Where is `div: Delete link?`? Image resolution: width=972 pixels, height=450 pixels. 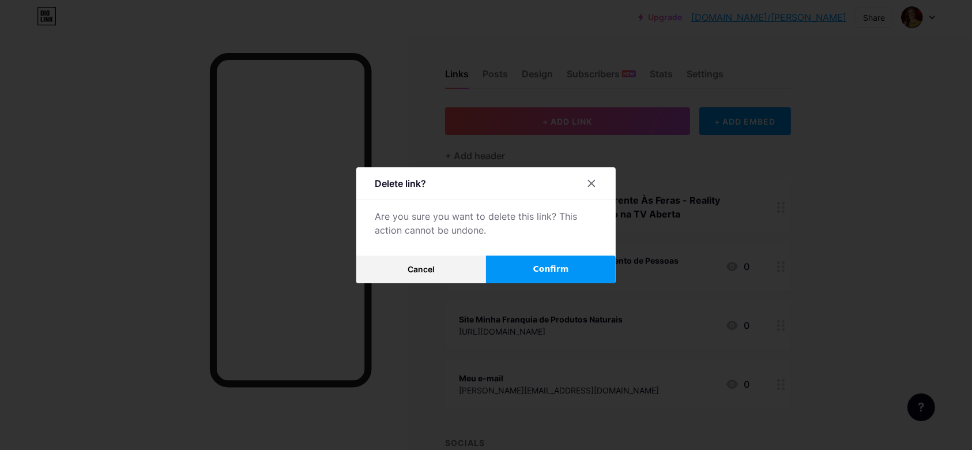
div: Delete link? is located at coordinates (400, 183).